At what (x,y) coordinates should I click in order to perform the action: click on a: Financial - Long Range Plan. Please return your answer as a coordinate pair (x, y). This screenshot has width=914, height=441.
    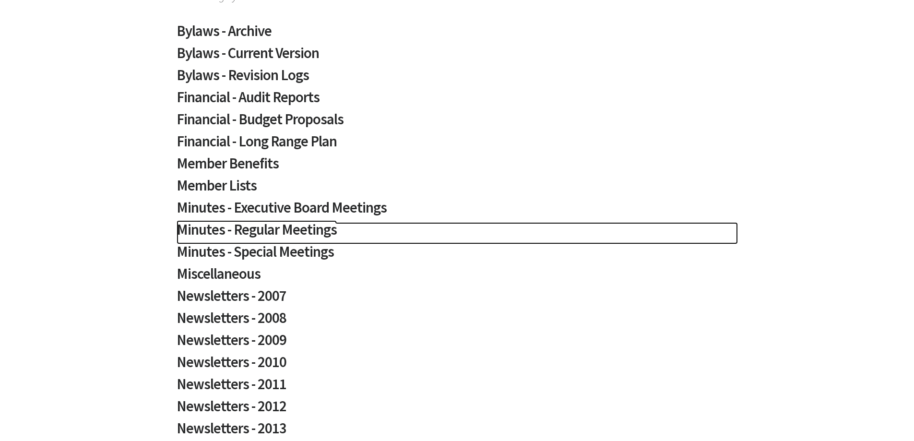
    Looking at the image, I should click on (457, 145).